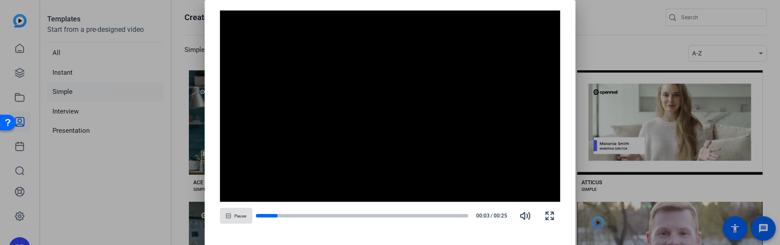  What do you see at coordinates (240, 216) in the screenshot?
I see `span: Pause` at bounding box center [240, 216].